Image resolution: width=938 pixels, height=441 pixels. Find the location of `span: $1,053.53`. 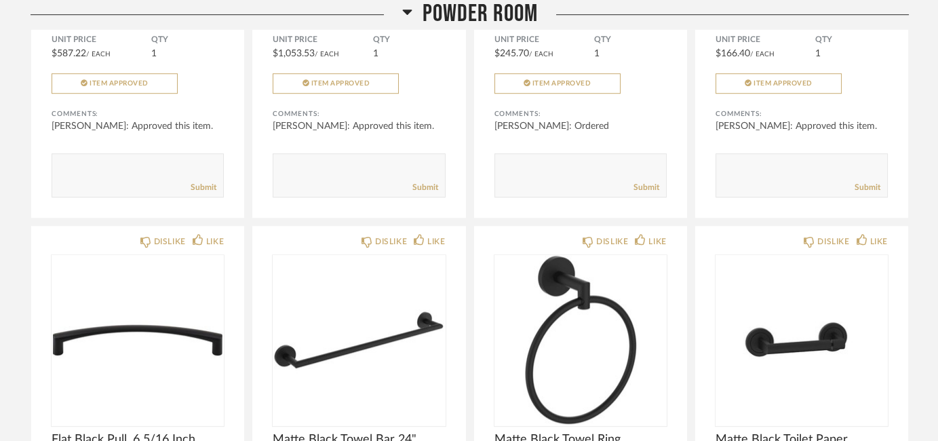

span: $1,053.53 is located at coordinates (294, 54).